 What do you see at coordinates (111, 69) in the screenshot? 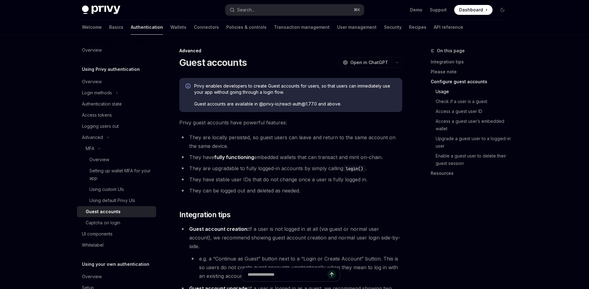
I see `h5: Using Privy authentication` at bounding box center [111, 69].